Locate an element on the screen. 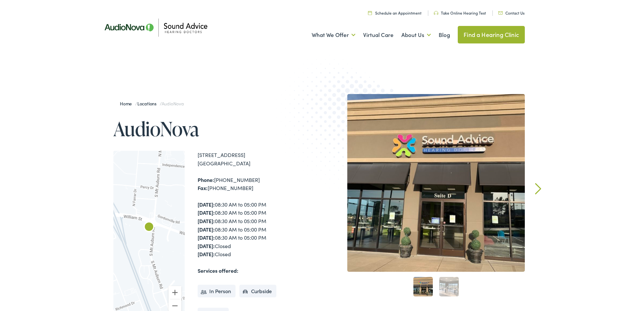  a: Home is located at coordinates (127, 103).